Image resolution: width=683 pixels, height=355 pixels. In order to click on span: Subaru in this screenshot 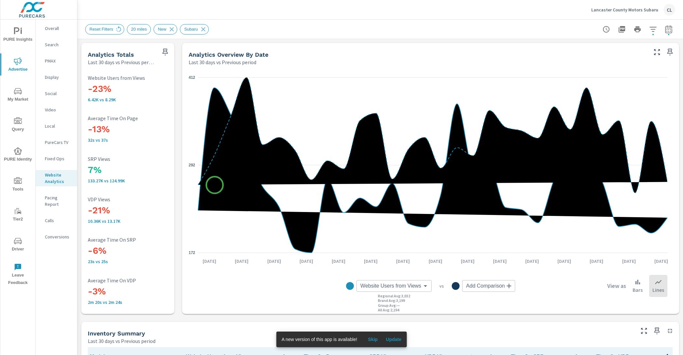, I will do `click(191, 29)`.